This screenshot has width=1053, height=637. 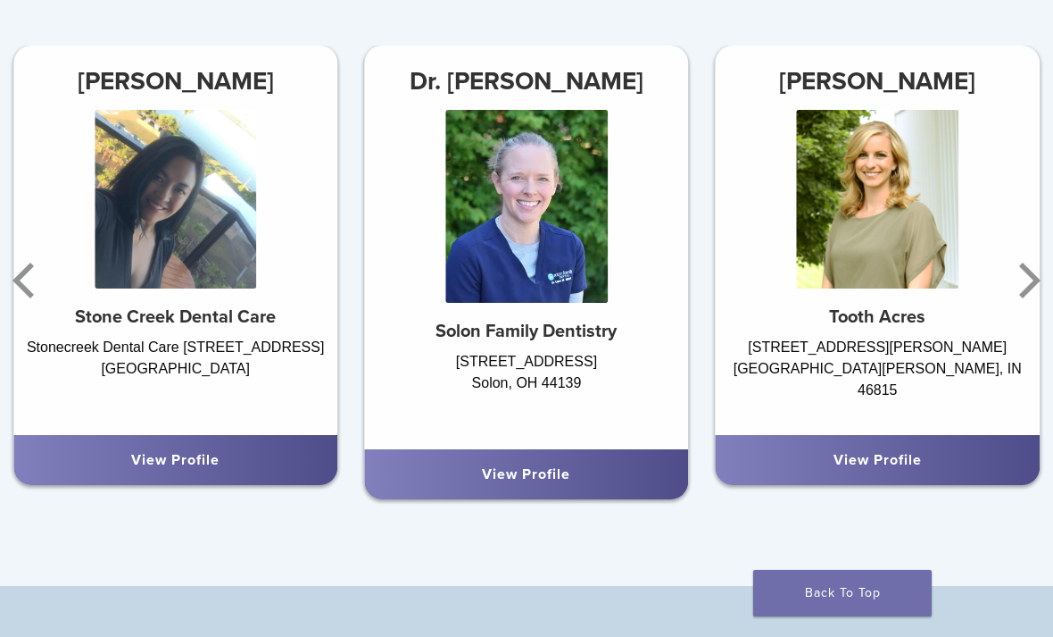 I want to click on a: Back To Top, so click(x=843, y=593).